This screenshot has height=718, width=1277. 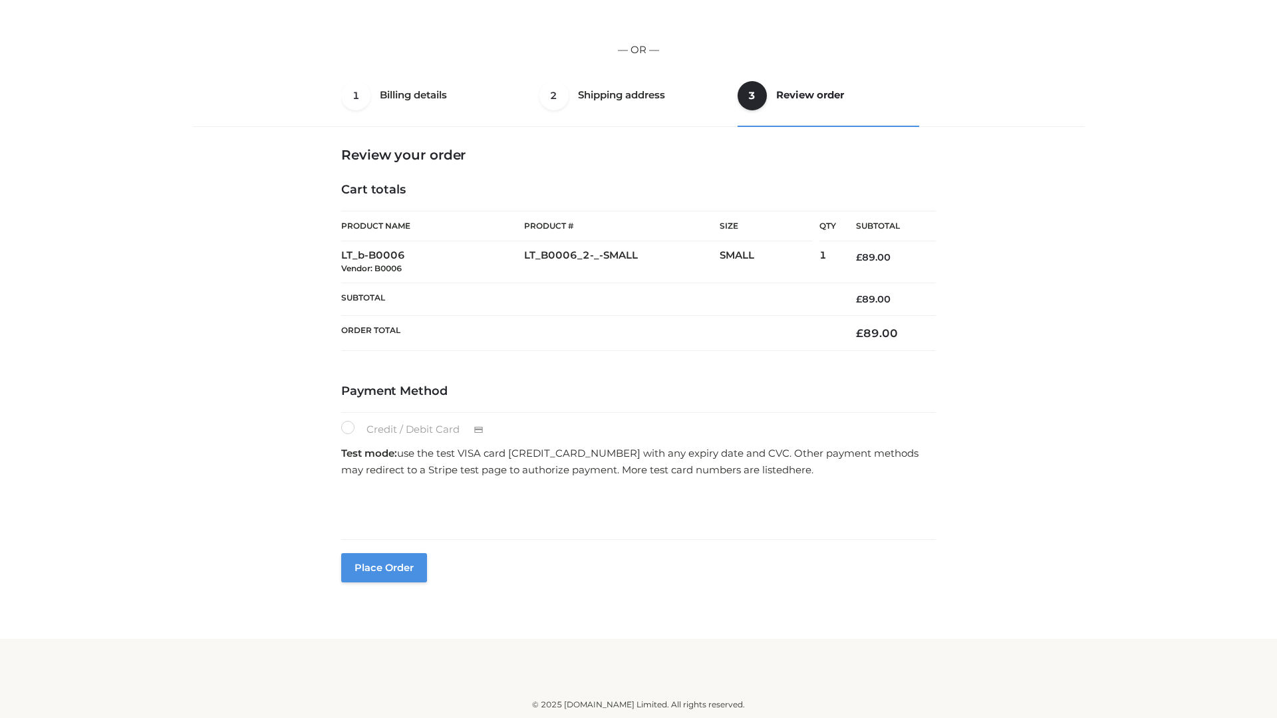 What do you see at coordinates (827, 262) in the screenshot?
I see `td: 1` at bounding box center [827, 262].